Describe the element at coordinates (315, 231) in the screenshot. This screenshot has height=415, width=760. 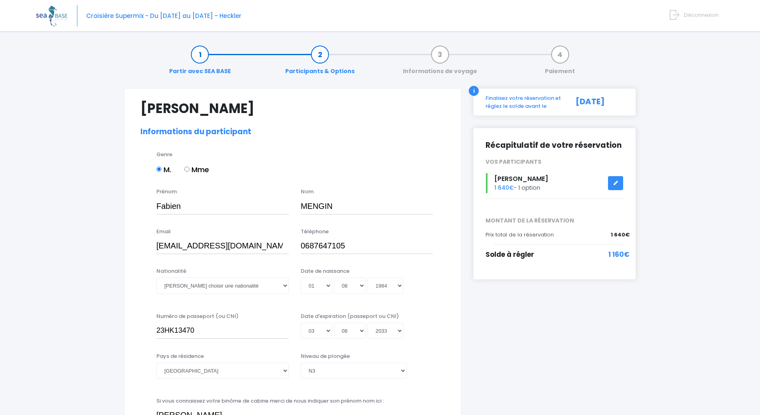
I see `label: Téléphone` at that location.